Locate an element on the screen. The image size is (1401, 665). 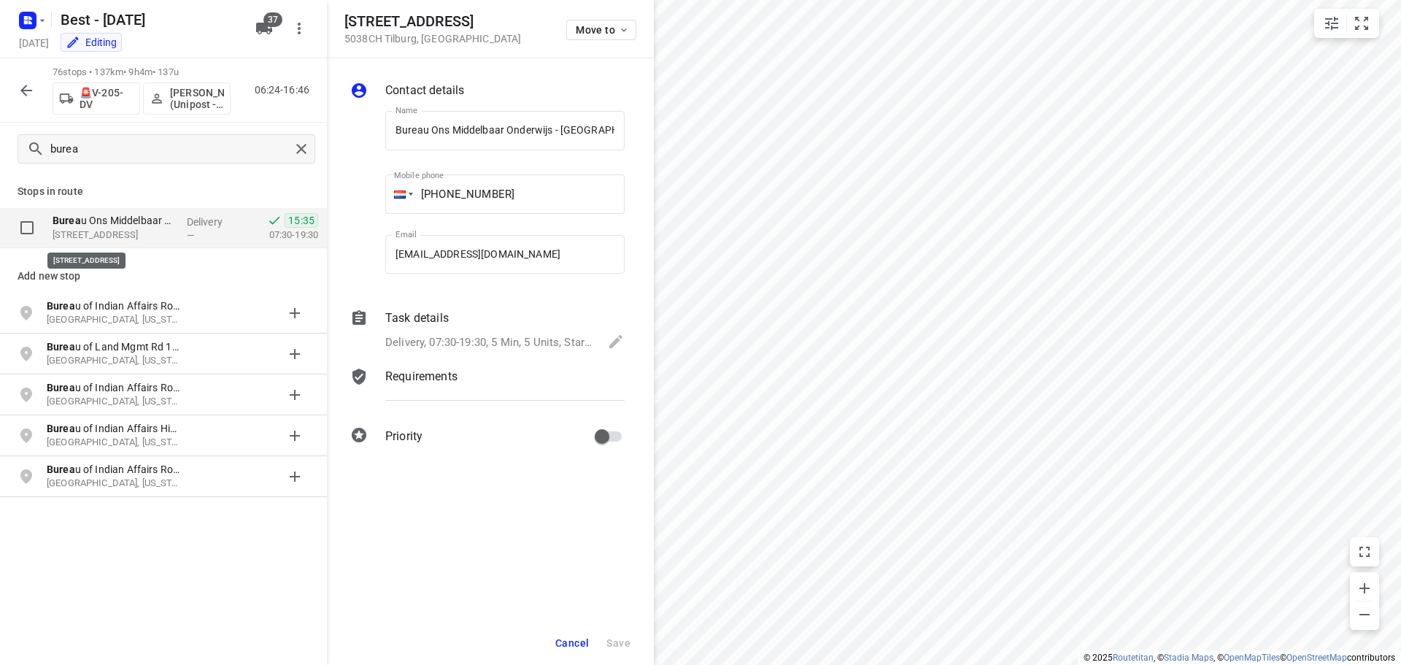
p: 🚨V-205-DV is located at coordinates (107, 99).